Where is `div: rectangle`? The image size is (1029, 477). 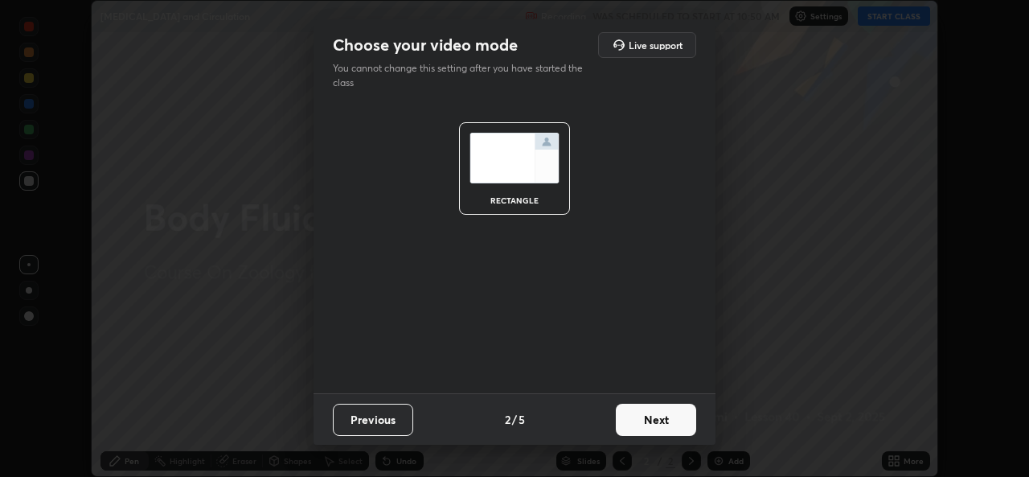 div: rectangle is located at coordinates (514, 200).